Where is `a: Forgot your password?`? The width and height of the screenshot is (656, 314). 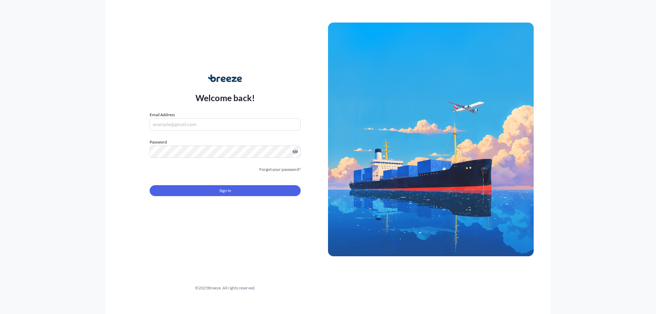
a: Forgot your password? is located at coordinates (280, 169).